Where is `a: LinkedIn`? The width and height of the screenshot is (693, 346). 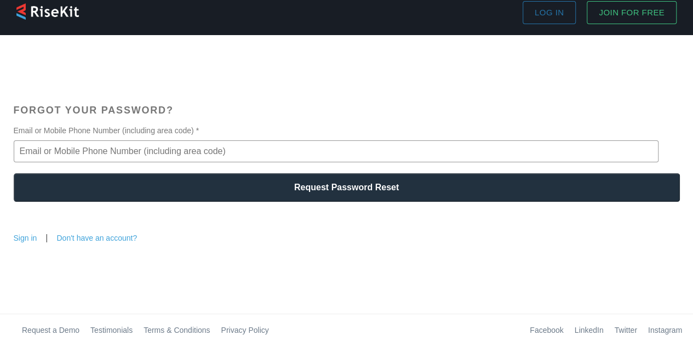
a: LinkedIn is located at coordinates (589, 330).